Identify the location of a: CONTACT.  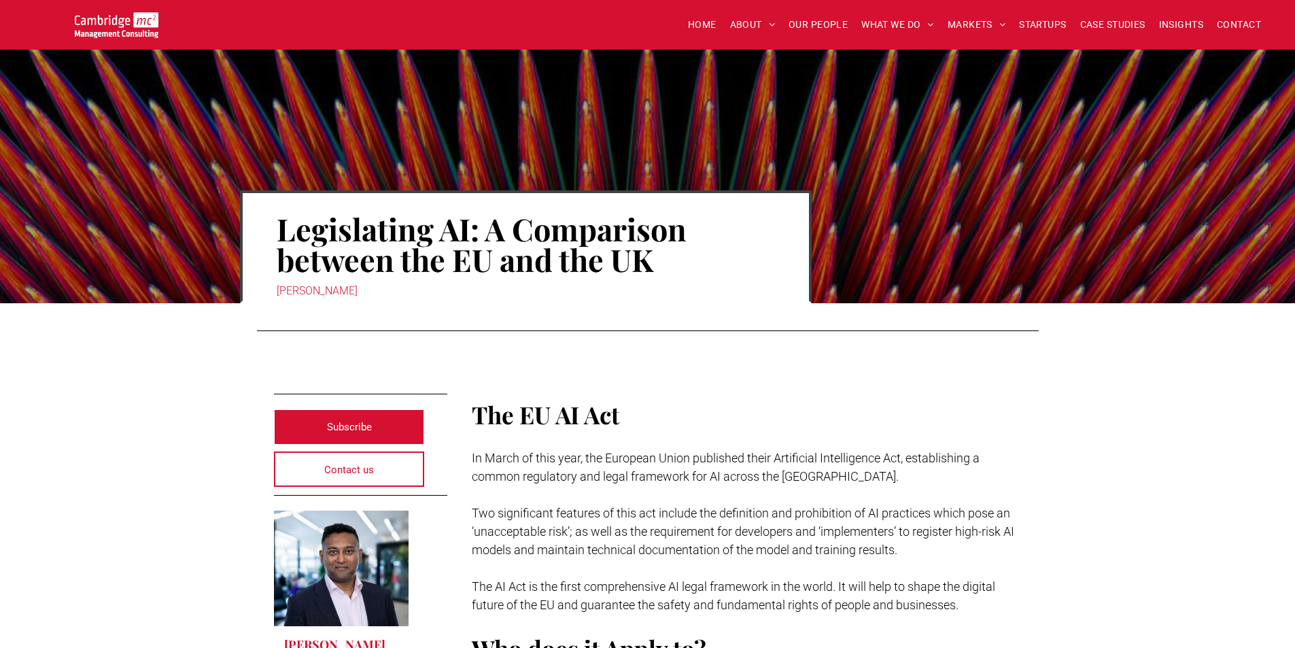
(1239, 24).